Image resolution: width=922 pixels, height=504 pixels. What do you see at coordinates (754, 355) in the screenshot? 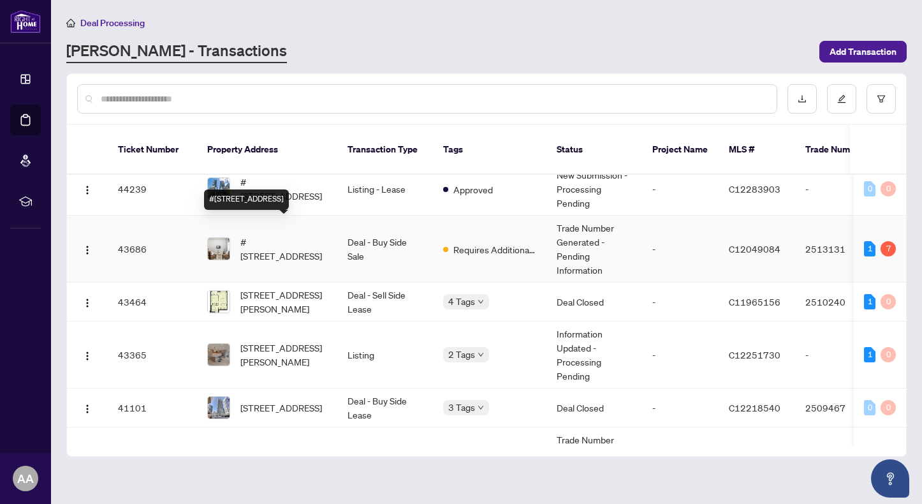
I see `span: C12251730` at bounding box center [754, 355].